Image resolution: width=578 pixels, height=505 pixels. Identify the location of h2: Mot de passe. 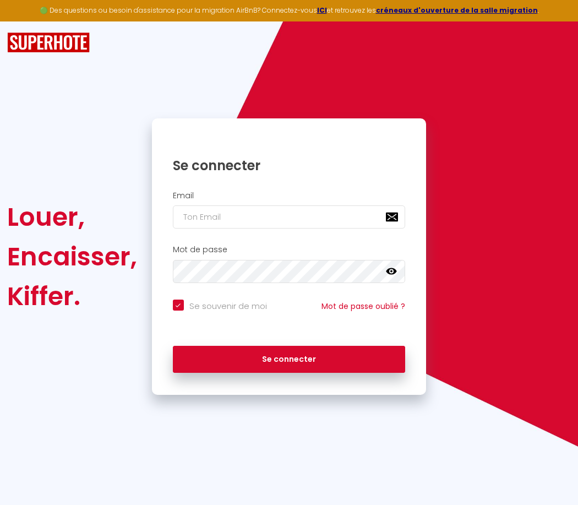
(289, 249).